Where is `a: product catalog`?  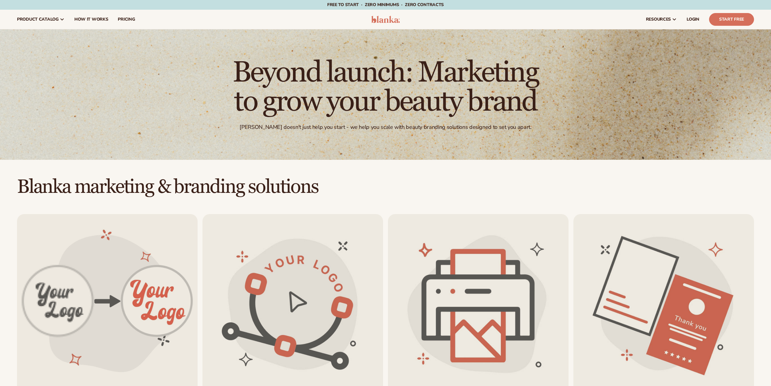 a: product catalog is located at coordinates (41, 19).